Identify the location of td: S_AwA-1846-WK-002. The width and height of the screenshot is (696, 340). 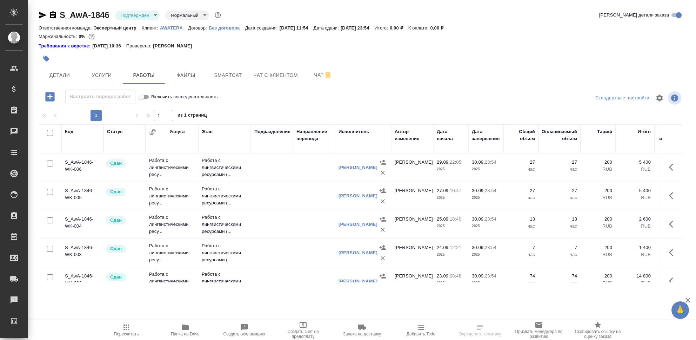
(82, 281).